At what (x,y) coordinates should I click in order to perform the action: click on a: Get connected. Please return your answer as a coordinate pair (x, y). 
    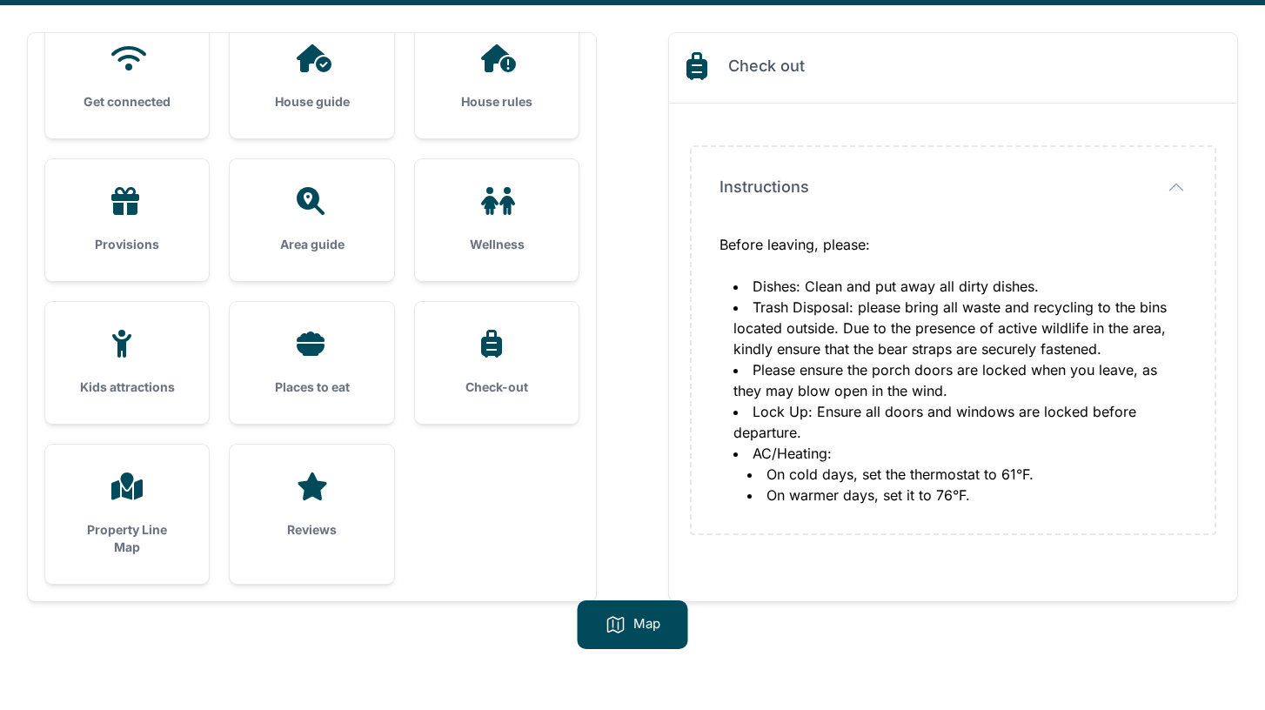
    Looking at the image, I should click on (127, 77).